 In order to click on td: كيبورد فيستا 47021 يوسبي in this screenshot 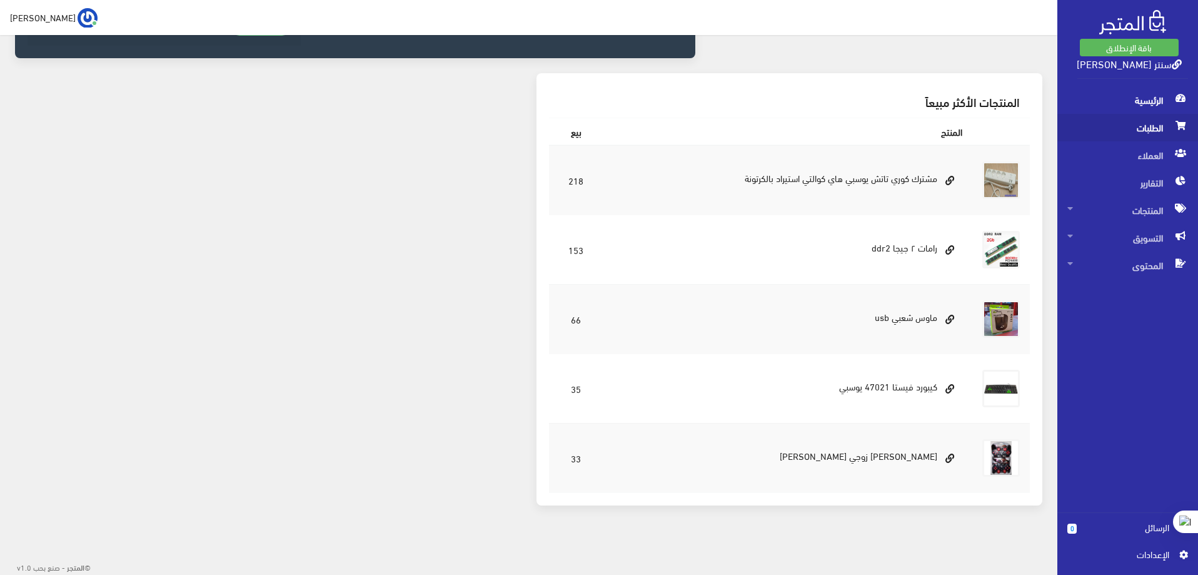, I will do `click(788, 388)`.